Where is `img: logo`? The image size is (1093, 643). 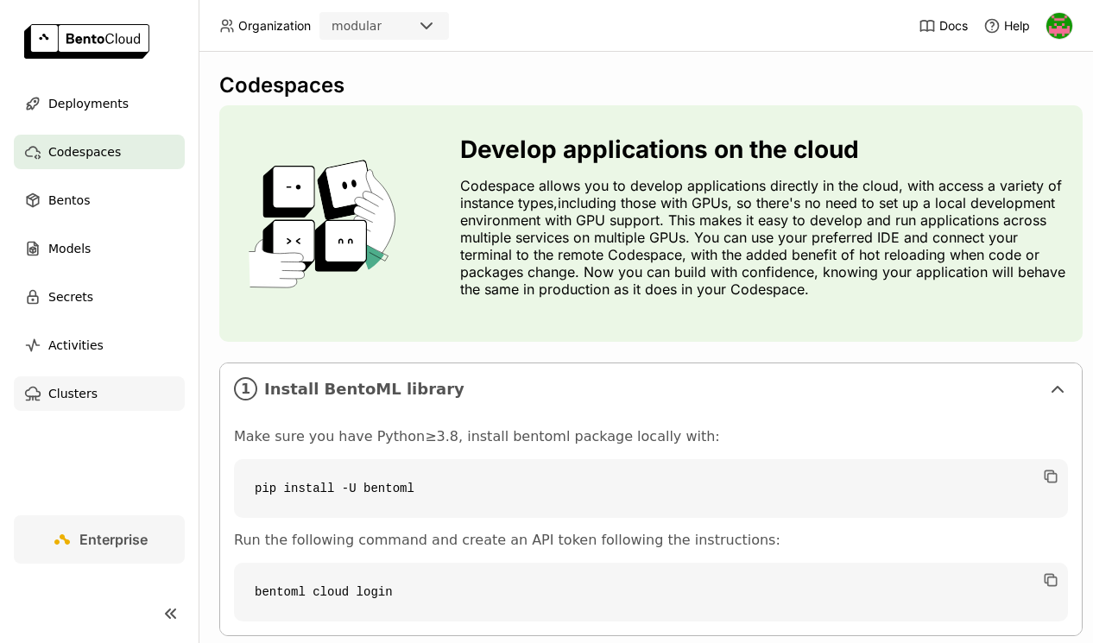
img: logo is located at coordinates (86, 41).